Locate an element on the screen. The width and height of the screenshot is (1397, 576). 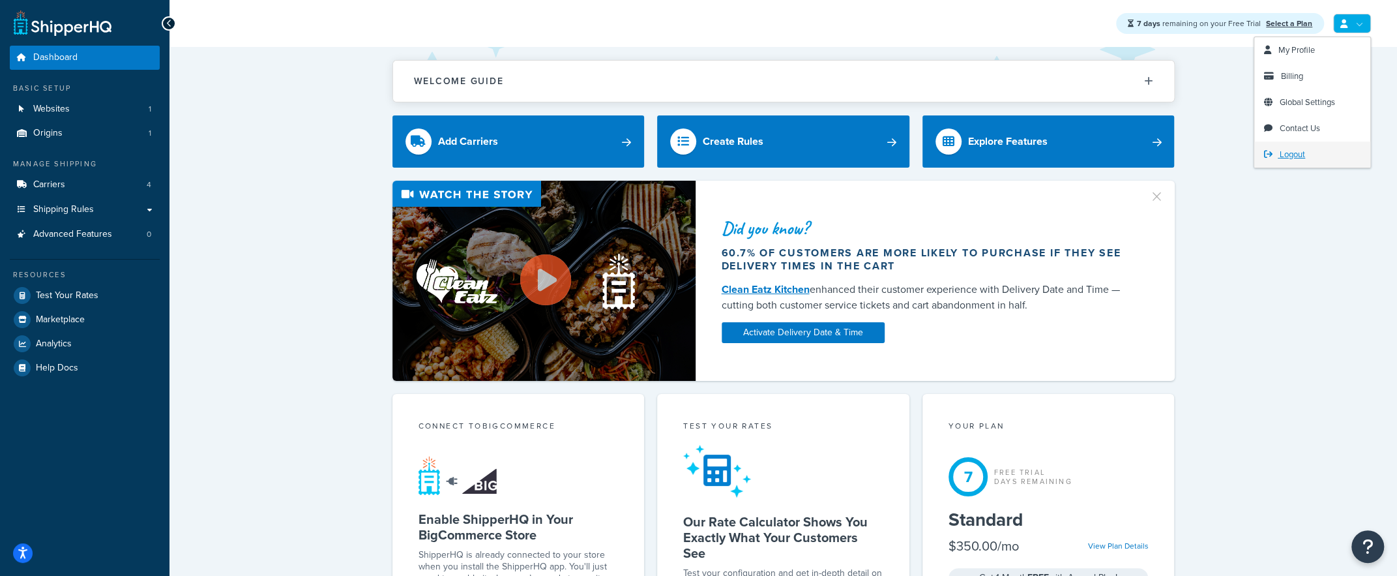
a: Analytics is located at coordinates (85, 344).